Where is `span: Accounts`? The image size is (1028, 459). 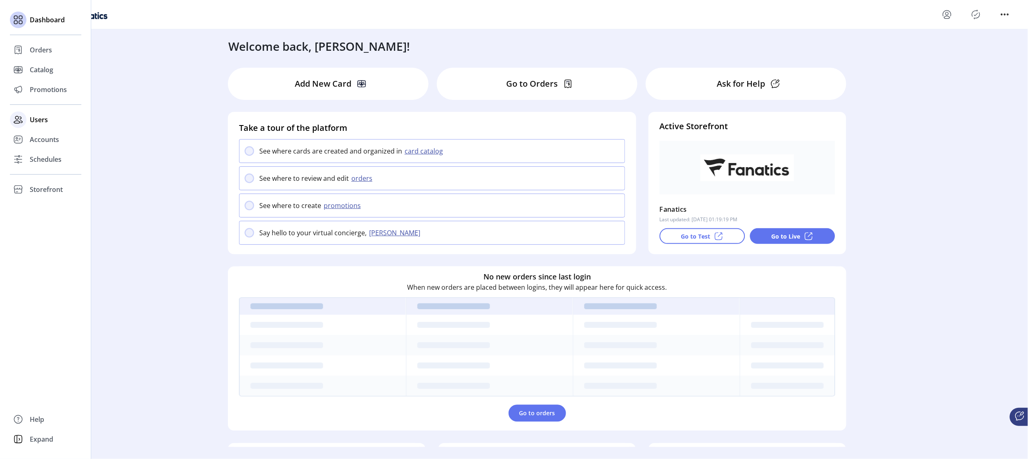
span: Accounts is located at coordinates (44, 140).